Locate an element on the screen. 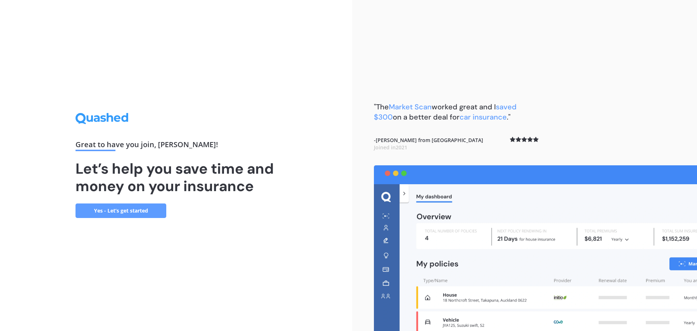 This screenshot has width=697, height=331. span: saved $300 is located at coordinates (445, 112).